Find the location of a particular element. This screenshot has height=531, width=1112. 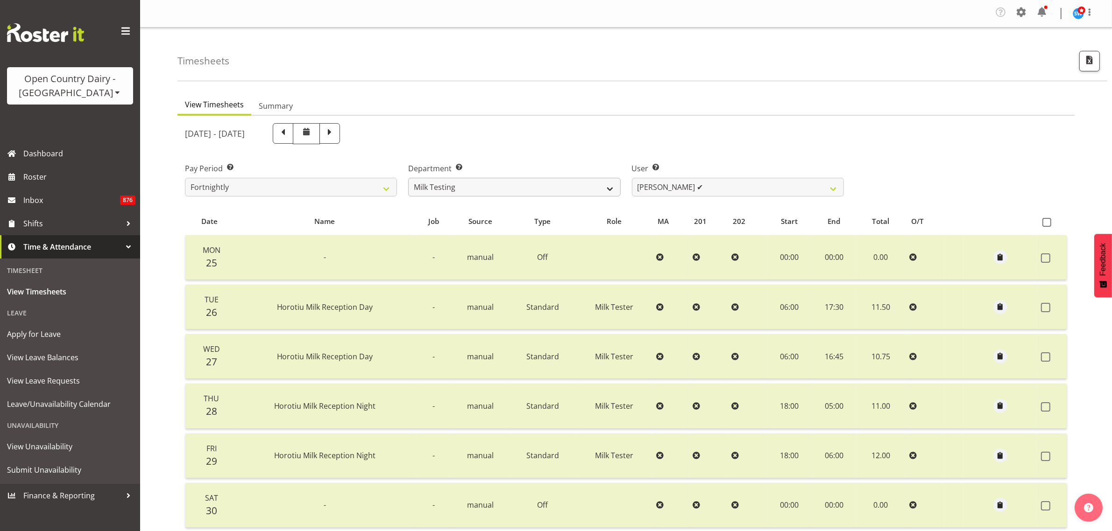

span: Dashboard is located at coordinates (79, 154).